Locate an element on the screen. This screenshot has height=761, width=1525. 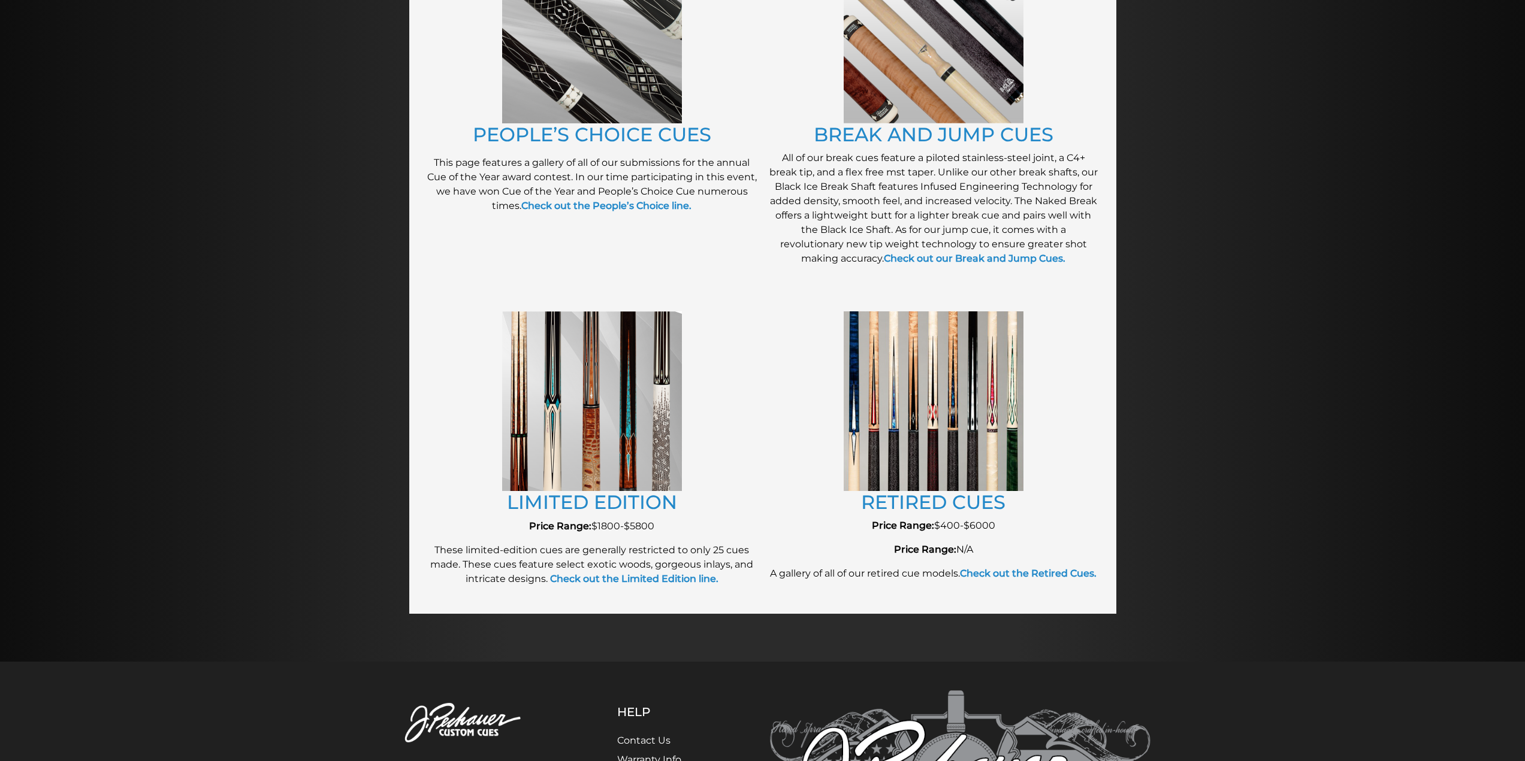
strong: Check out the Limited Edition line. is located at coordinates (634, 579).